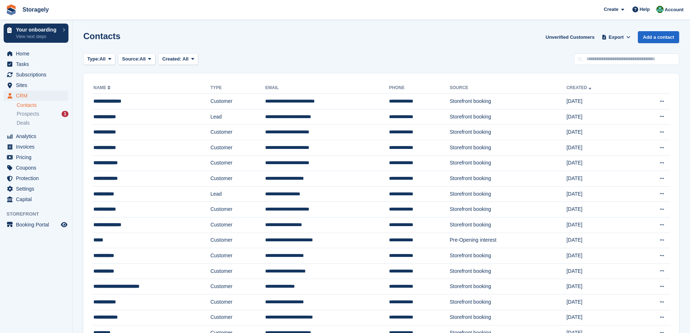  I want to click on span: Prospects, so click(28, 114).